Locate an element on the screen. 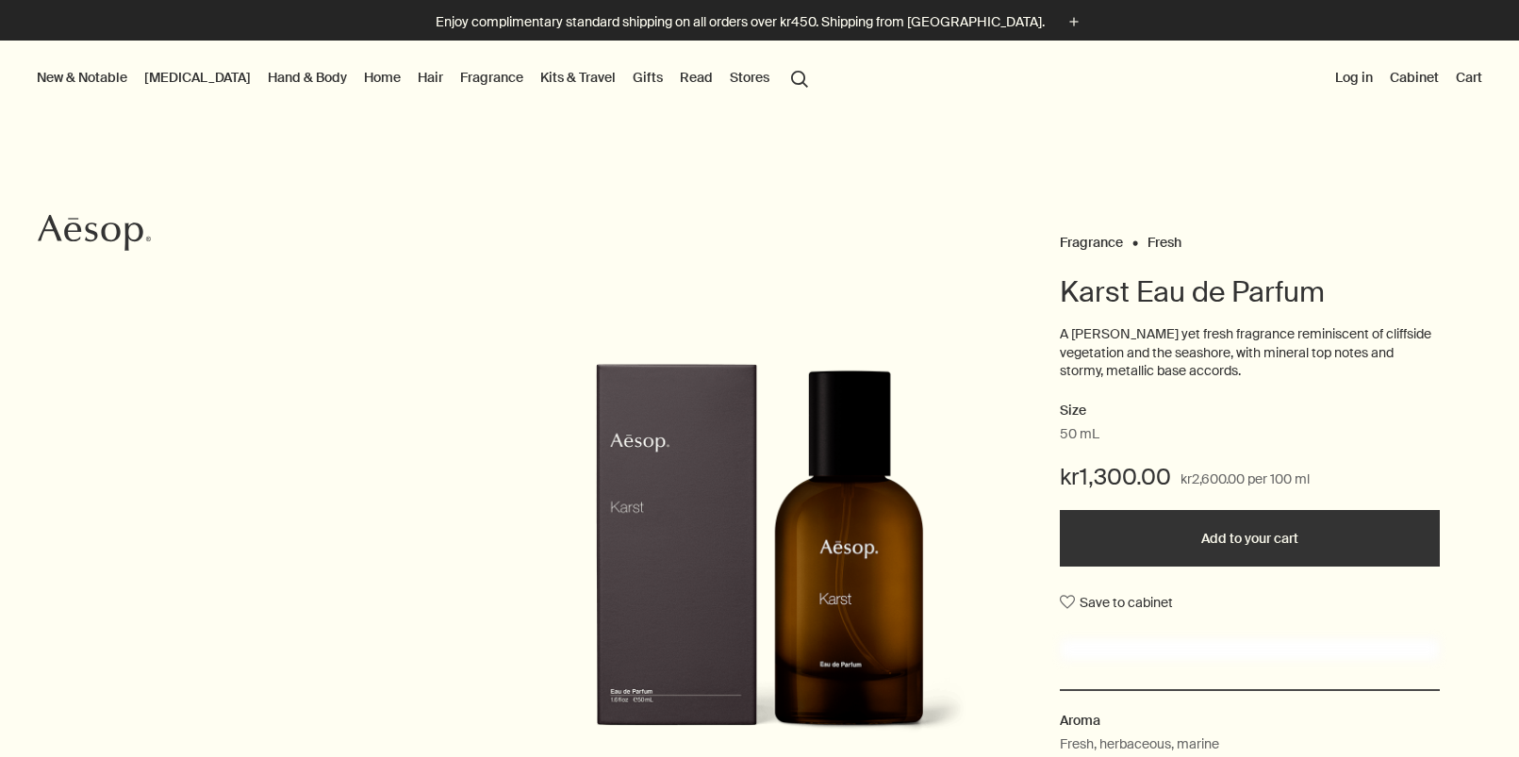 The height and width of the screenshot is (757, 1519). a: Read is located at coordinates (696, 77).